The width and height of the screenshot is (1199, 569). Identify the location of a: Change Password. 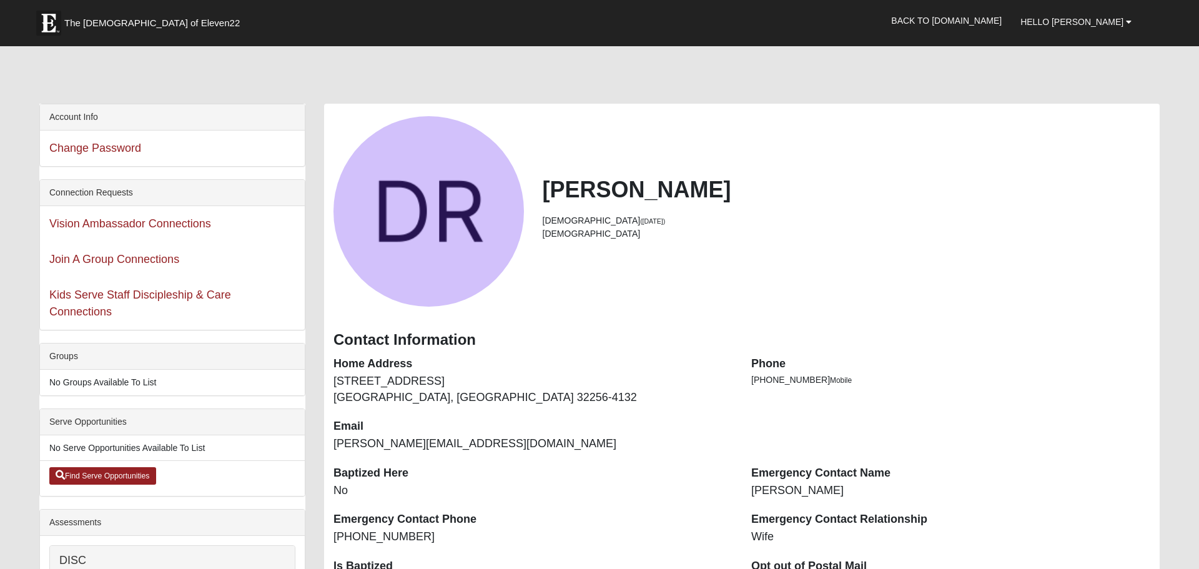
(95, 148).